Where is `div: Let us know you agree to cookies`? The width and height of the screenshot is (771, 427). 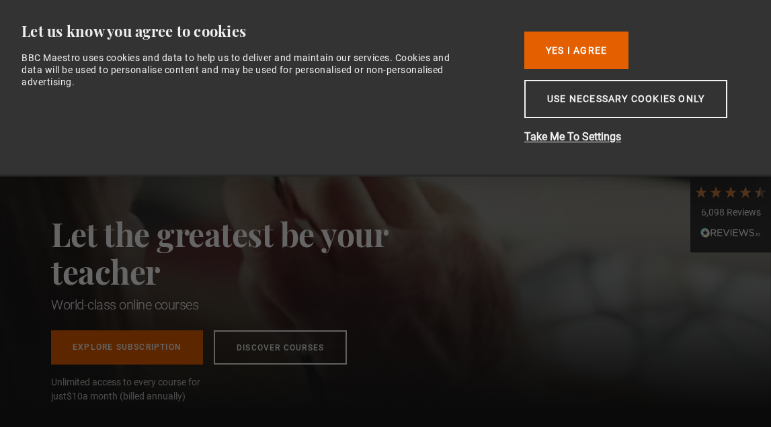 div: Let us know you agree to cookies is located at coordinates (262, 31).